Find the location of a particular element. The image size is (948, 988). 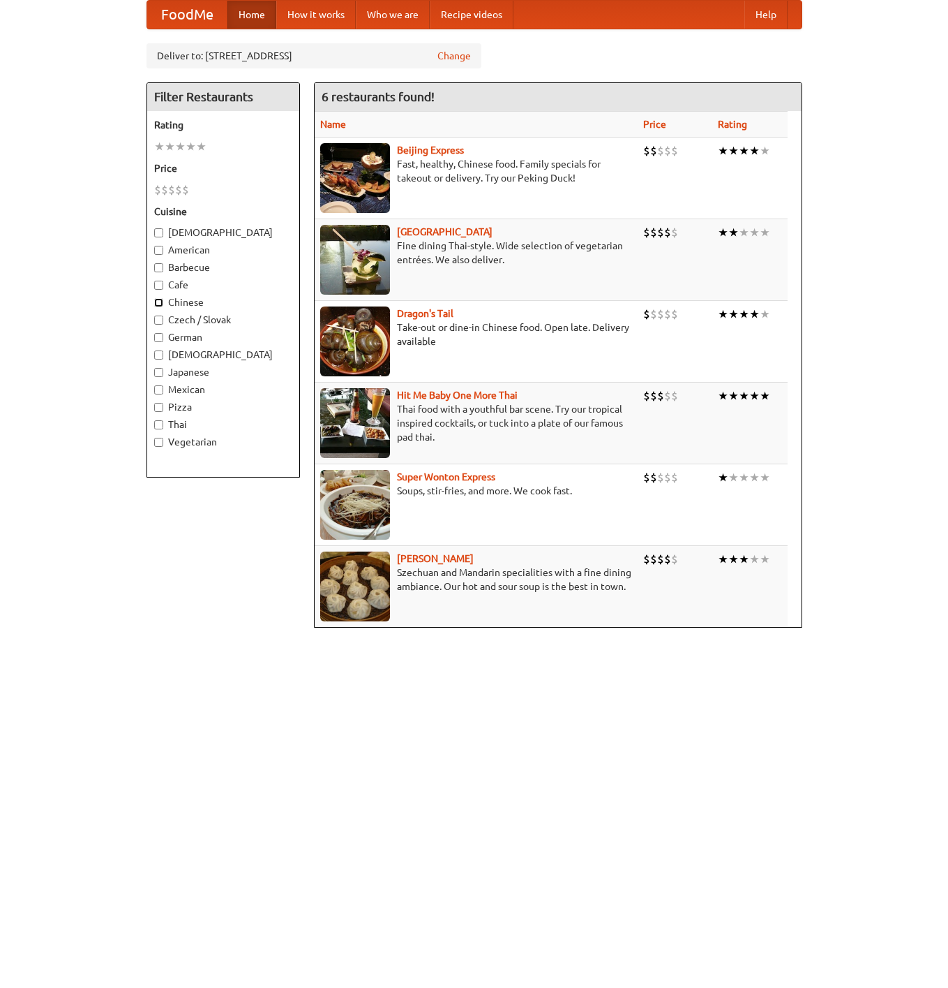

label: Thai is located at coordinates (223, 424).